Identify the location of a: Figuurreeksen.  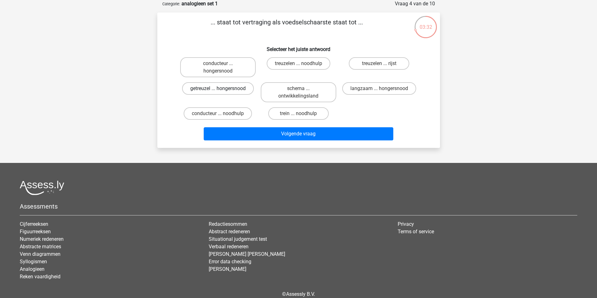
(35, 232).